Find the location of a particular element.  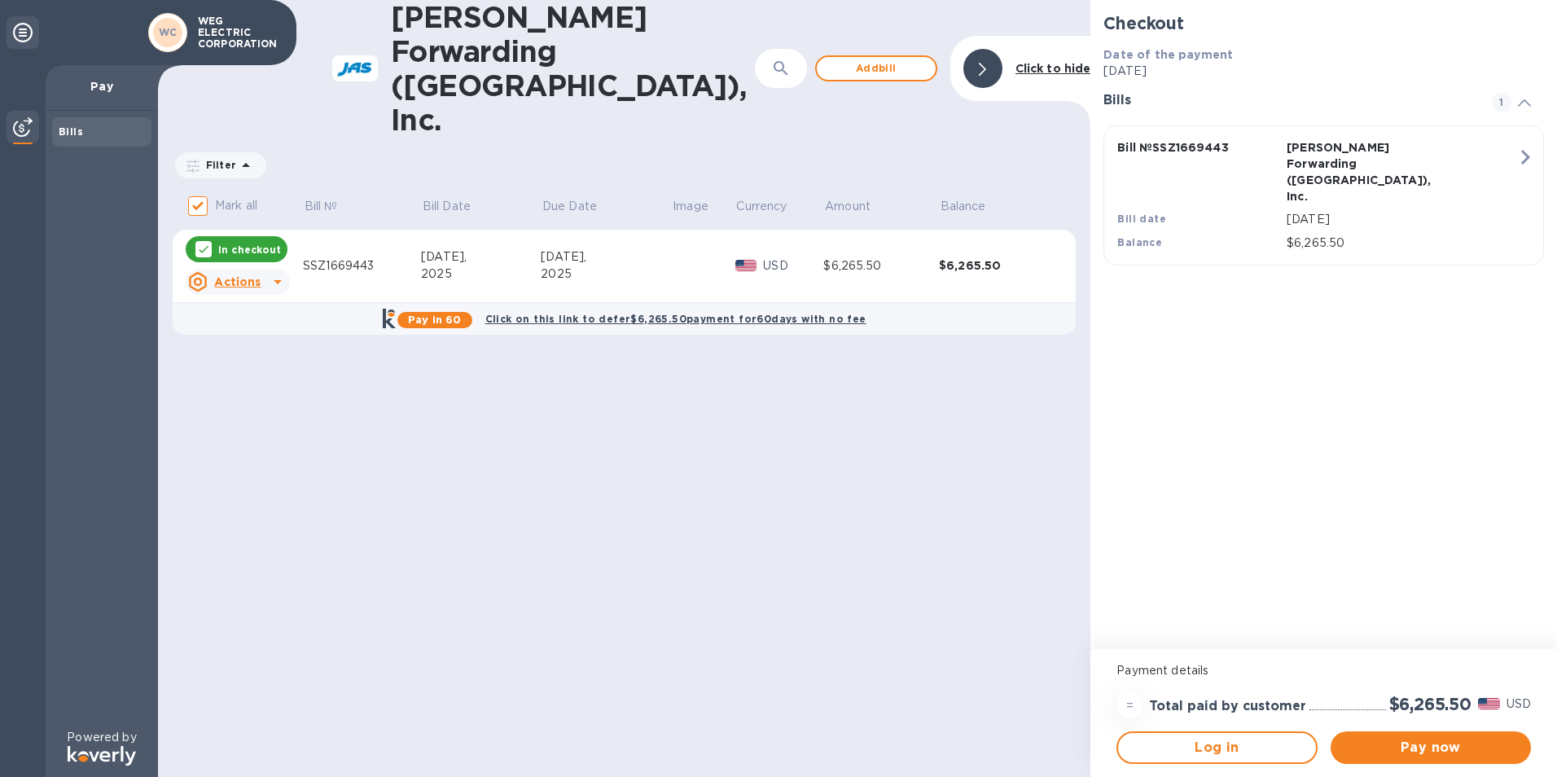

p: In checkout is located at coordinates (249, 249).